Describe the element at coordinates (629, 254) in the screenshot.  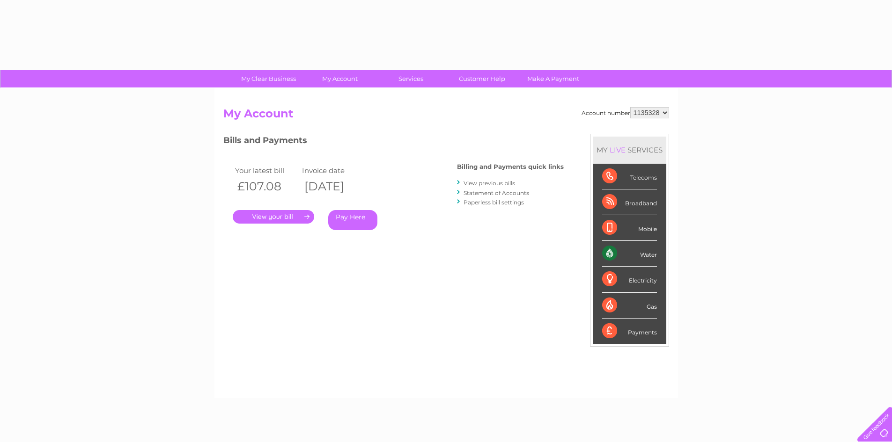
I see `div: Water` at that location.